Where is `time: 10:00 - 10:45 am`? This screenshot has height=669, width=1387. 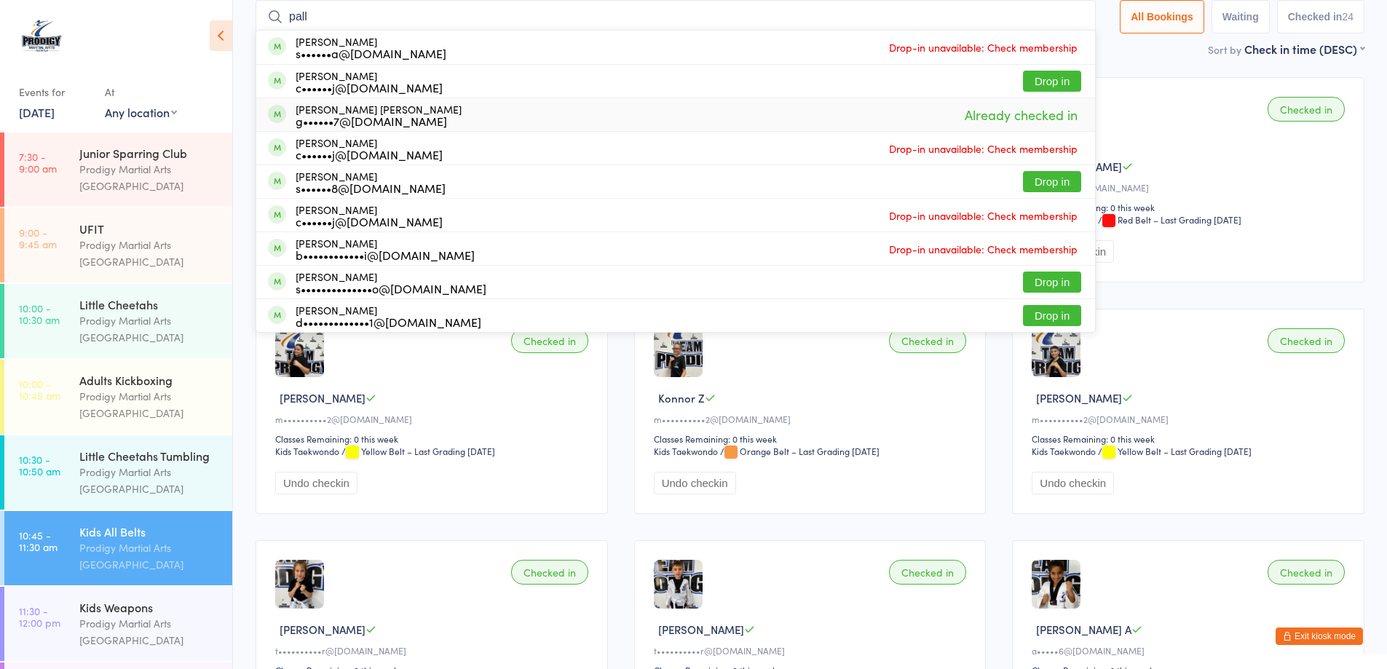
time: 10:00 - 10:45 am is located at coordinates (39, 390).